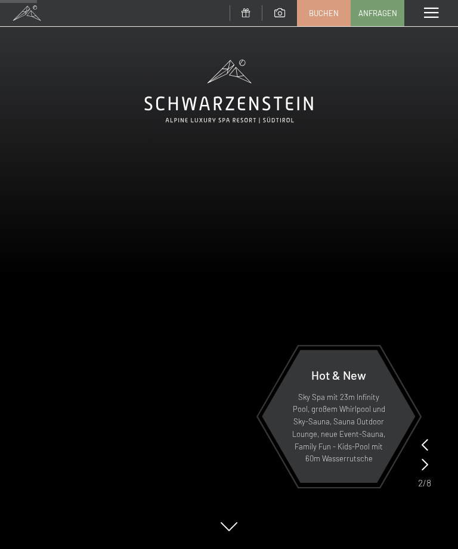 The width and height of the screenshot is (458, 549). Describe the element at coordinates (339, 375) in the screenshot. I see `span: Hot & New` at that location.